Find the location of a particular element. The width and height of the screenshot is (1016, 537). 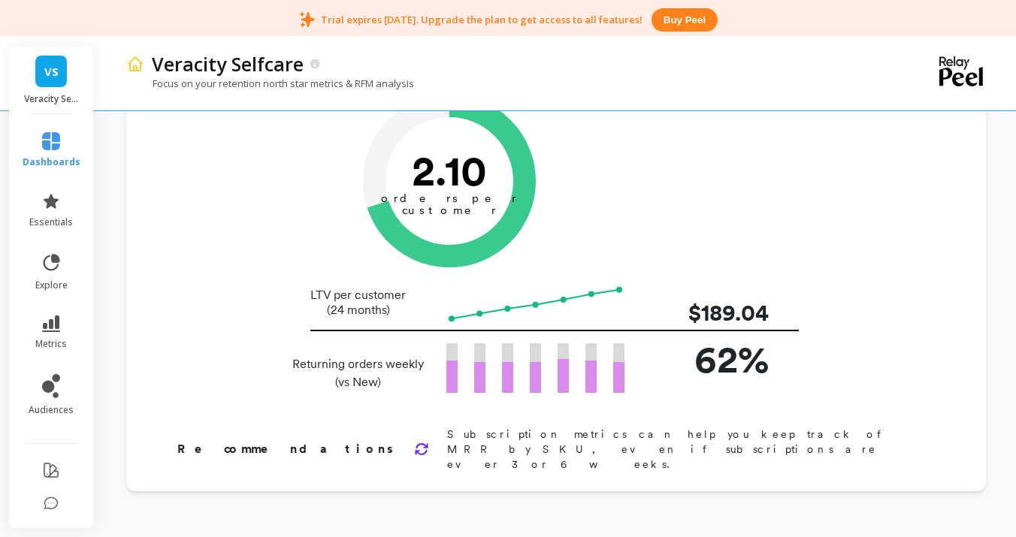

p: $189.04 is located at coordinates (709, 313).